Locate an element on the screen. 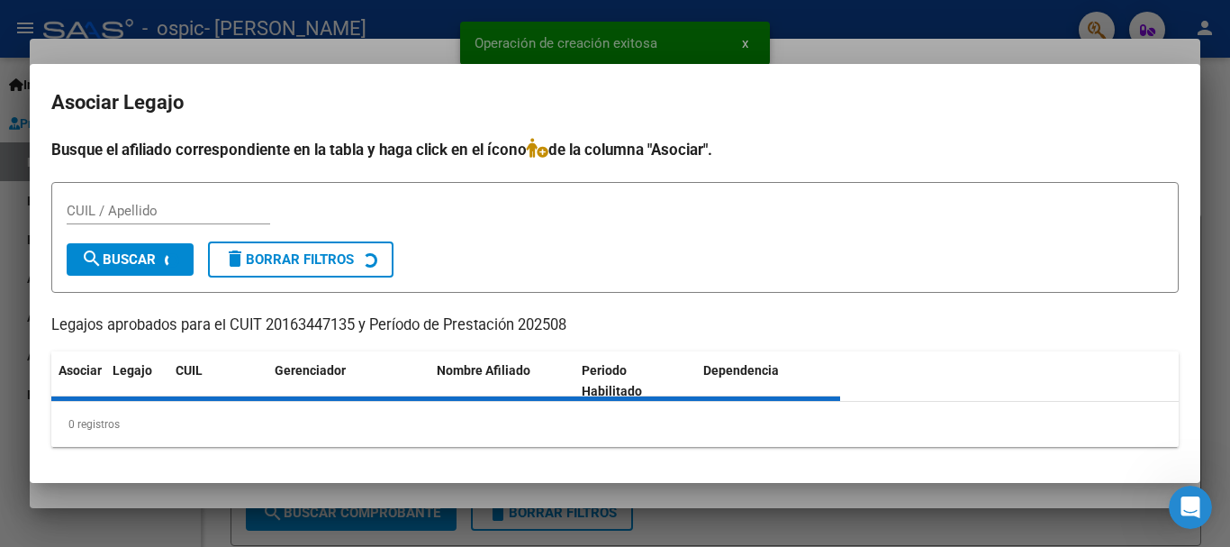 The height and width of the screenshot is (547, 1230). button: Buscar is located at coordinates (130, 259).